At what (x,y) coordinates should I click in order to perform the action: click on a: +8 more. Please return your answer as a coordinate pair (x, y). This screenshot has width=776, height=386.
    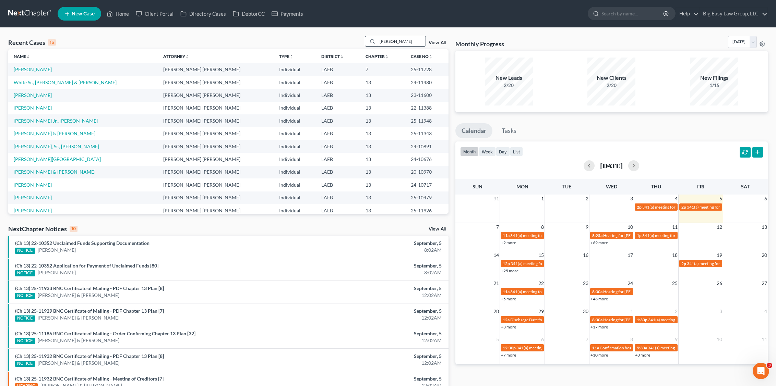
    Looking at the image, I should click on (643, 355).